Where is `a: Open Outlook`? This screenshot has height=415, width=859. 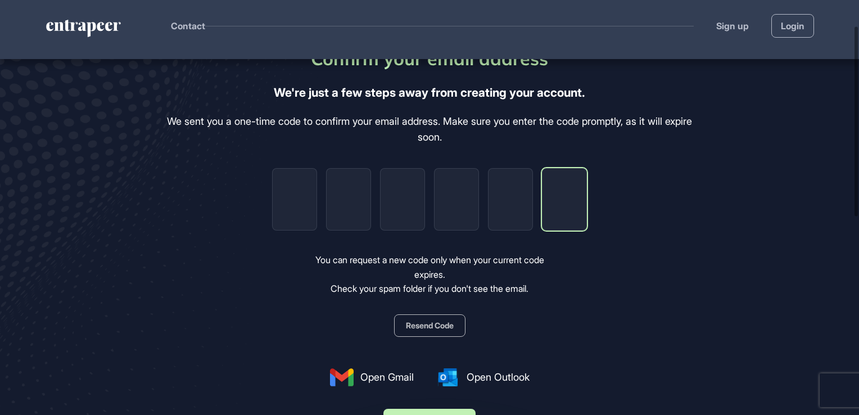 a: Open Outlook is located at coordinates (483, 377).